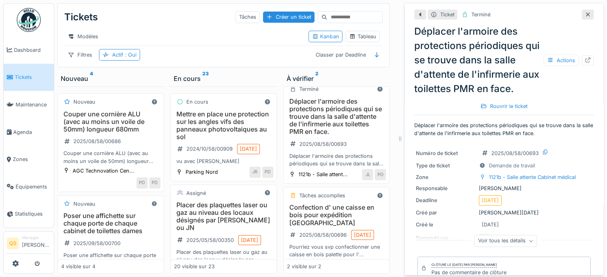 This screenshot has height=277, width=607. What do you see at coordinates (80, 55) in the screenshot?
I see `div: Filtres` at bounding box center [80, 55].